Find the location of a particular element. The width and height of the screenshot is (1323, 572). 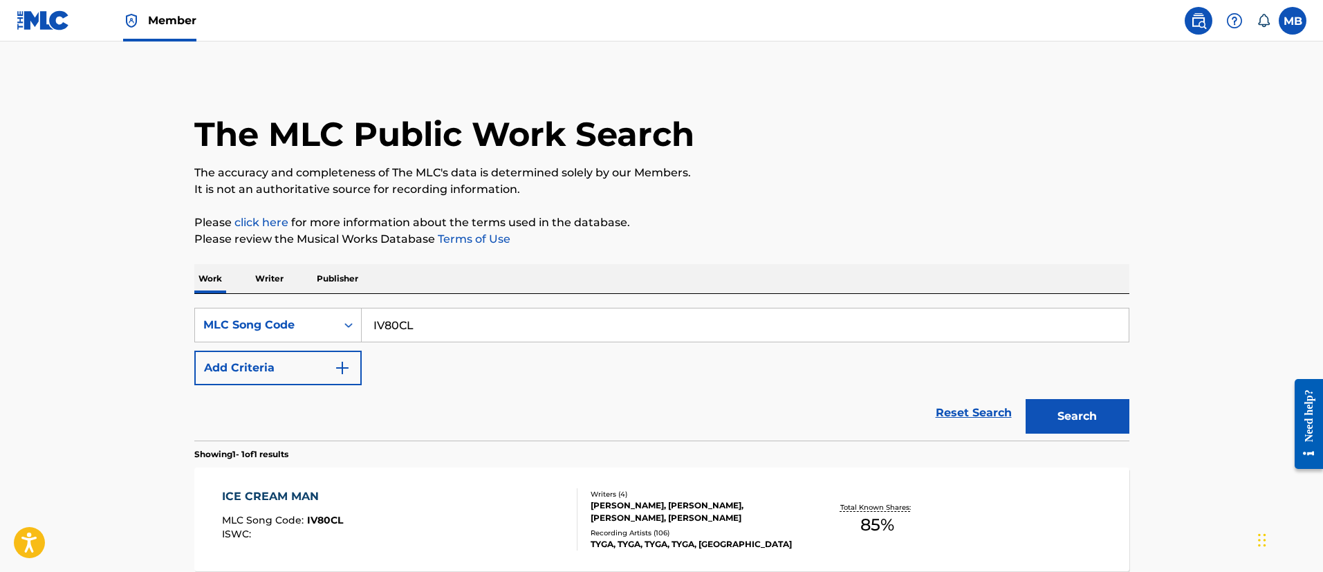

div: Need help? is located at coordinates (24, 47).